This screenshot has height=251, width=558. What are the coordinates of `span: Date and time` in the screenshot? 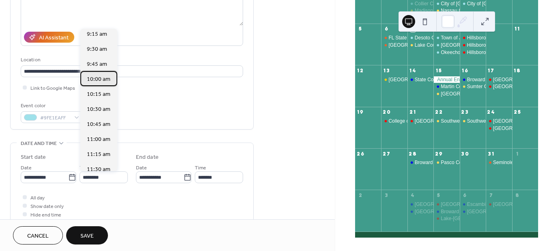 It's located at (39, 143).